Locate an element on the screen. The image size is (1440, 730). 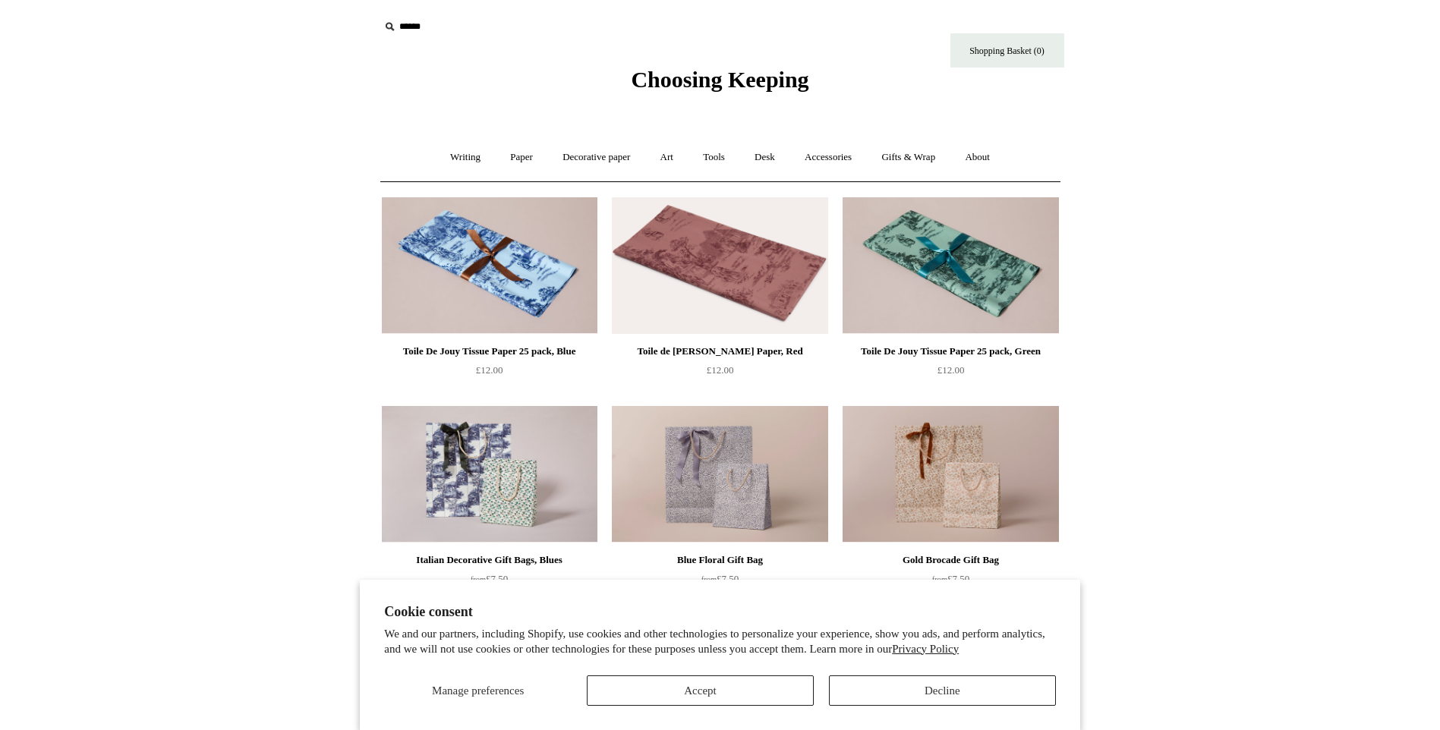
a: Tools is located at coordinates (714, 157).